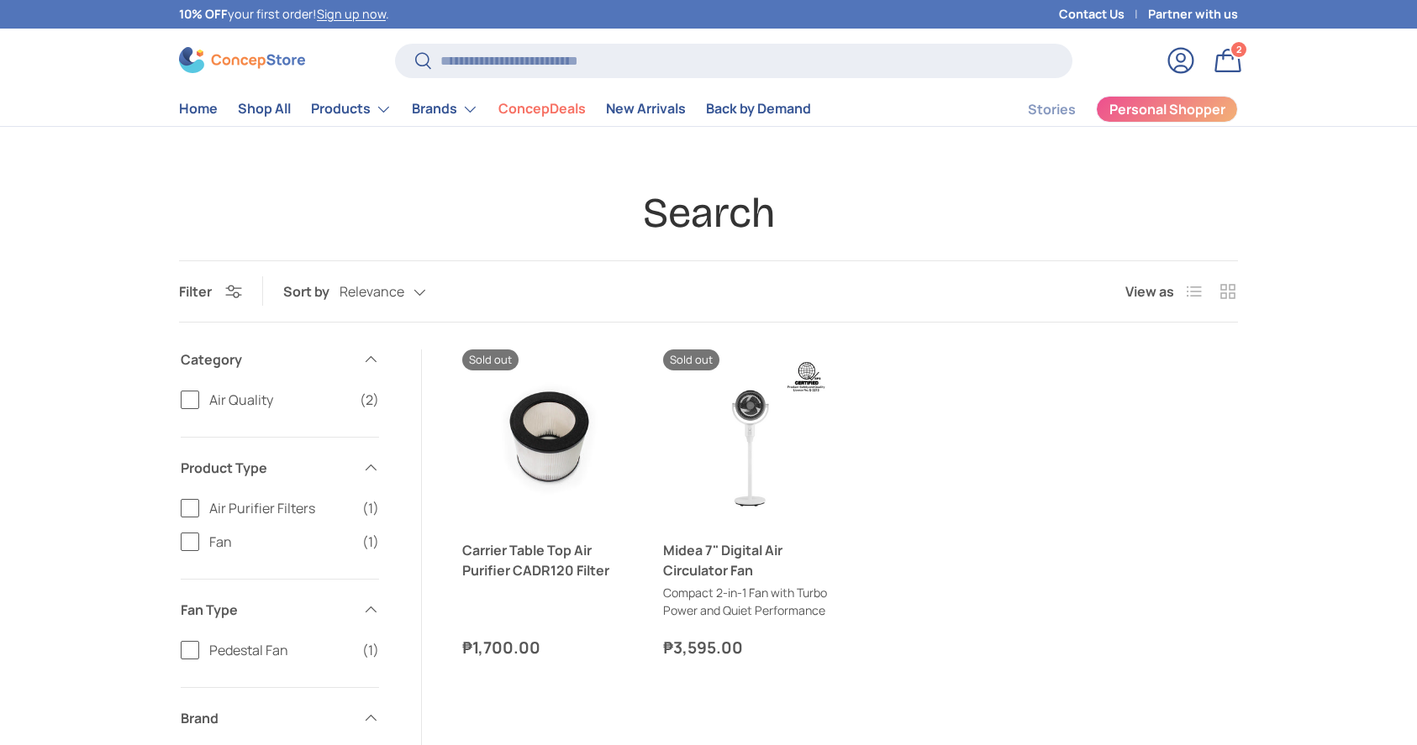 Image resolution: width=1417 pixels, height=745 pixels. I want to click on span: Personal Shopper, so click(1167, 109).